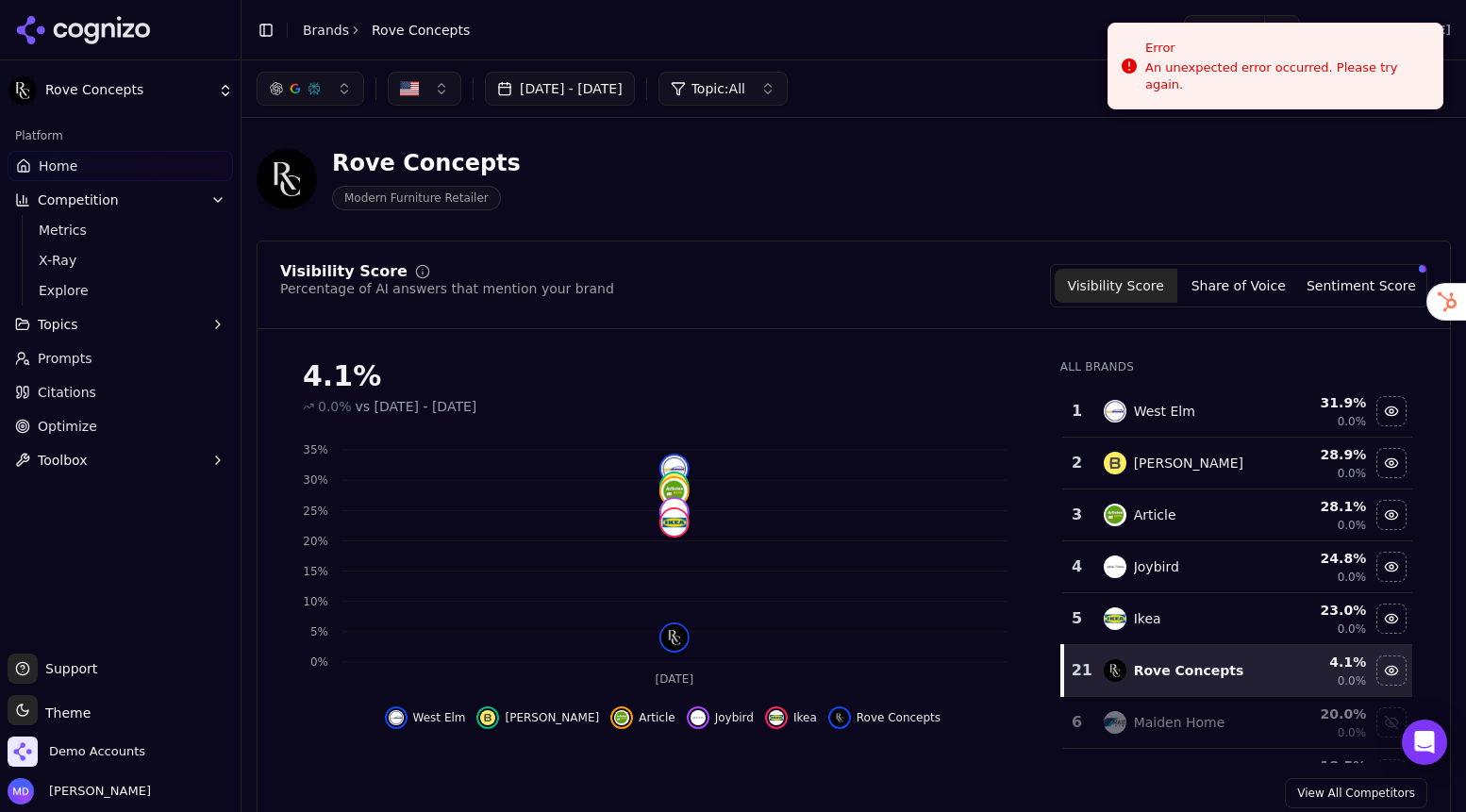 This screenshot has width=1466, height=812. What do you see at coordinates (1236, 774) in the screenshot?
I see `tr: 18.5%Show havenly data` at bounding box center [1236, 774].